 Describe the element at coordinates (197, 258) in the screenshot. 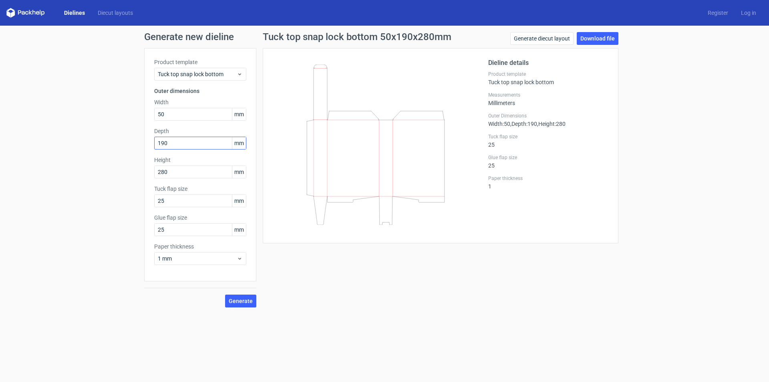

I see `span: 1 mm` at that location.